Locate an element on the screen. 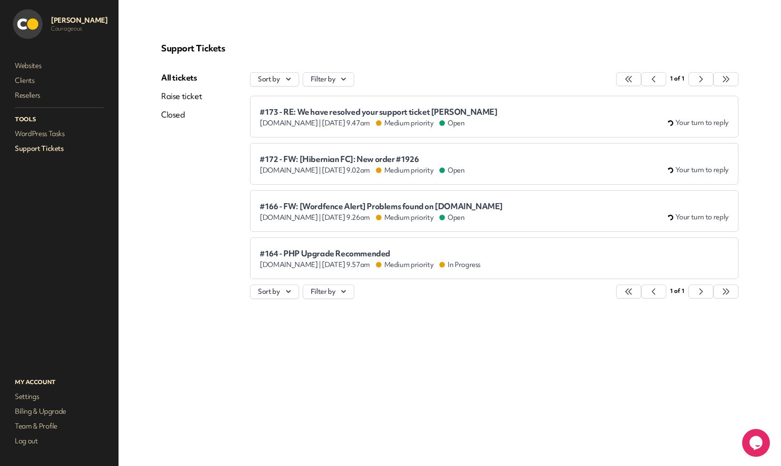 Image resolution: width=781 pixels, height=466 pixels. a: Billing & Upgrade is located at coordinates (59, 412).